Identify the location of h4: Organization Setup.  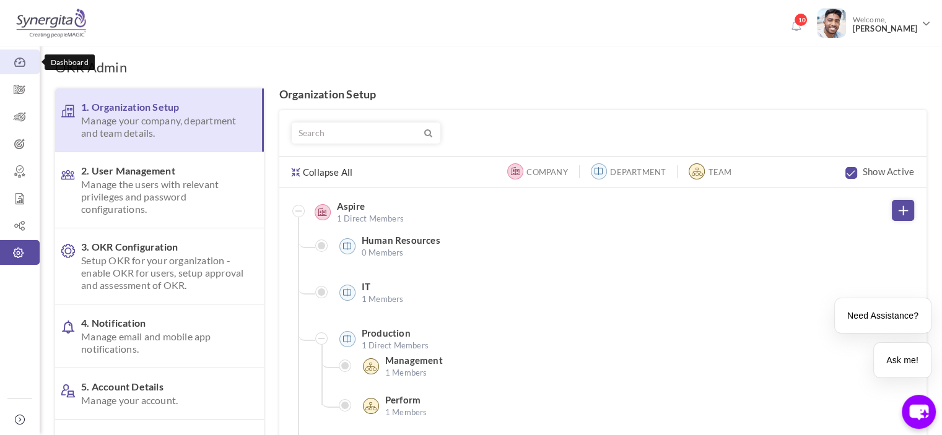
(603, 95).